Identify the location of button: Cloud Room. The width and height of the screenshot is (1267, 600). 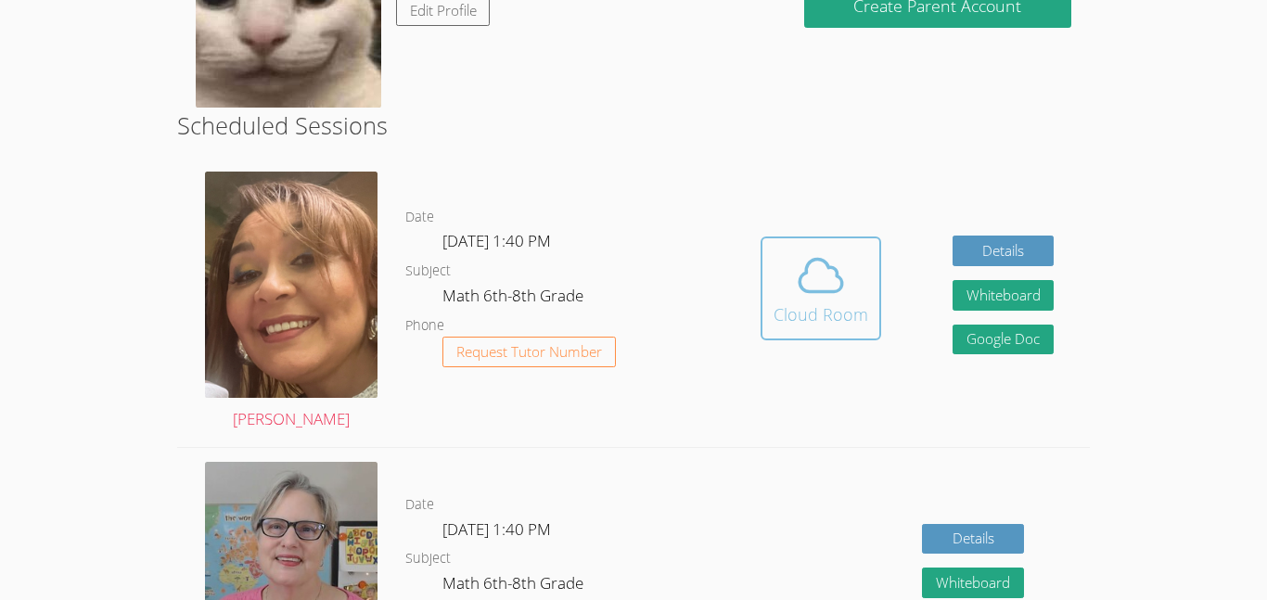
(821, 289).